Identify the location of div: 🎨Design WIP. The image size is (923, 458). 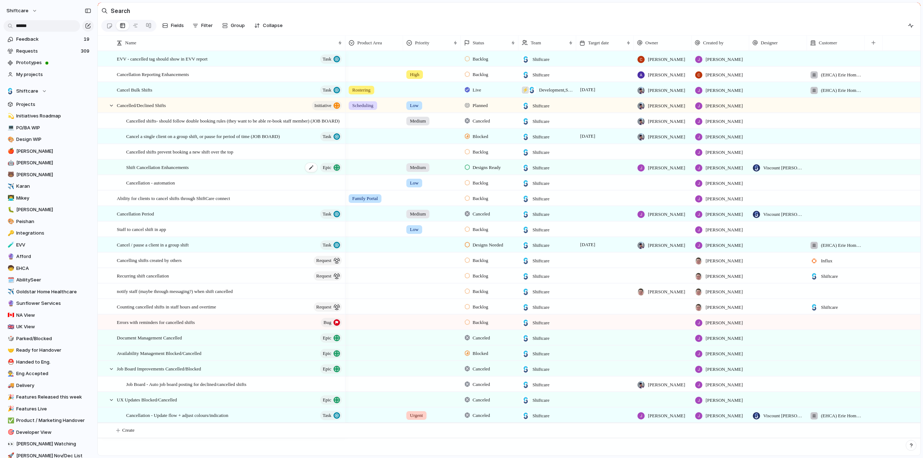
(49, 140).